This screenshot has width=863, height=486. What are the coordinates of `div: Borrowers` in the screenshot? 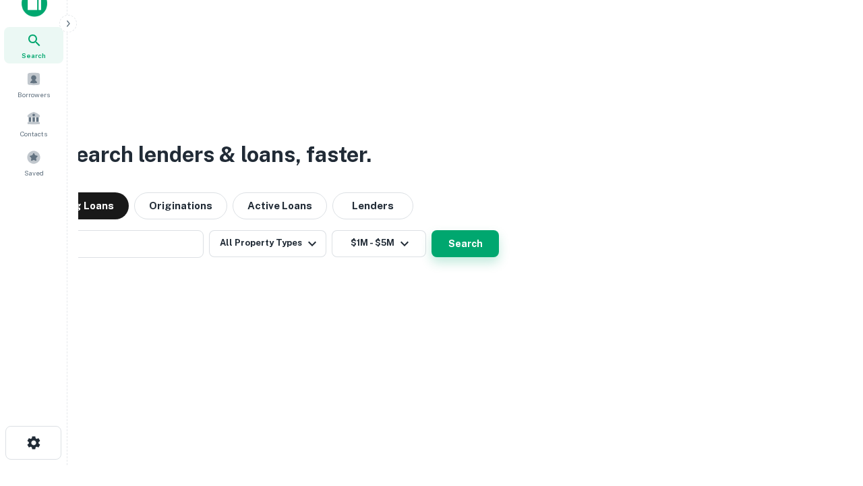 It's located at (34, 84).